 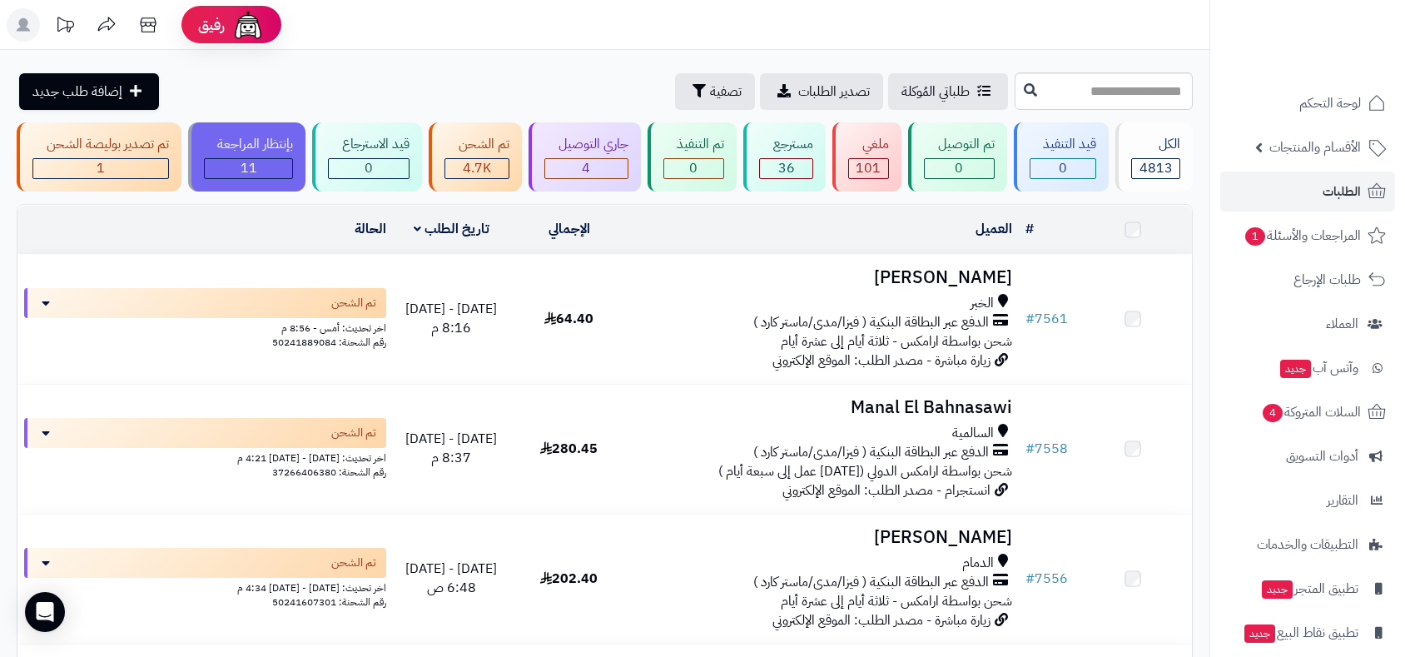 What do you see at coordinates (1047, 319) in the screenshot?
I see `a: #7561` at bounding box center [1047, 319].